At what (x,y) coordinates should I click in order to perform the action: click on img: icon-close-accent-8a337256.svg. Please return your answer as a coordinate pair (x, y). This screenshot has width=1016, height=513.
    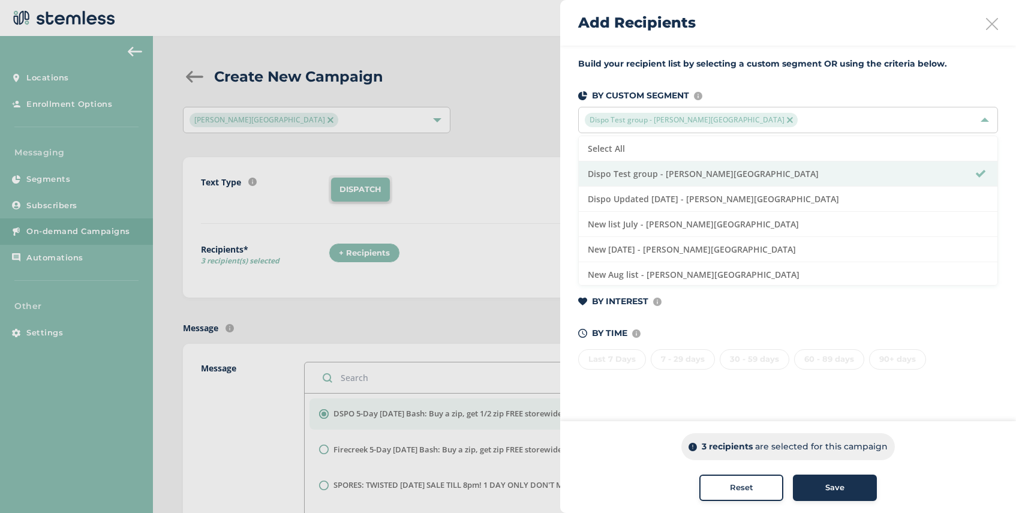
    Looking at the image, I should click on (790, 120).